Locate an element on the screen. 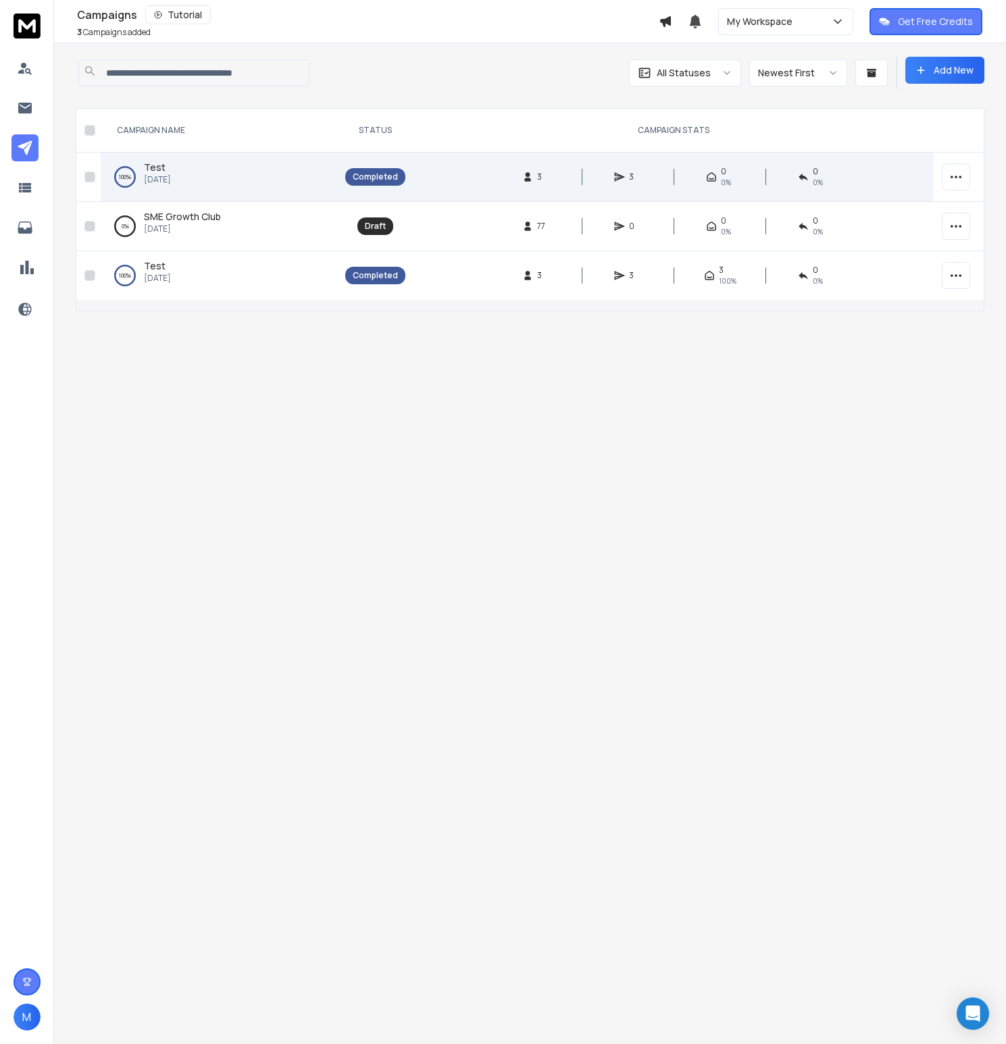 This screenshot has height=1044, width=1006. div: Campaigns is located at coordinates (367, 15).